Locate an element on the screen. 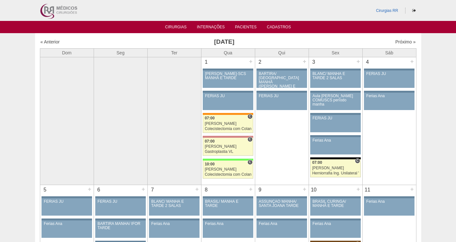 This screenshot has height=242, width=456. div: Key: Blanc is located at coordinates (335, 158).